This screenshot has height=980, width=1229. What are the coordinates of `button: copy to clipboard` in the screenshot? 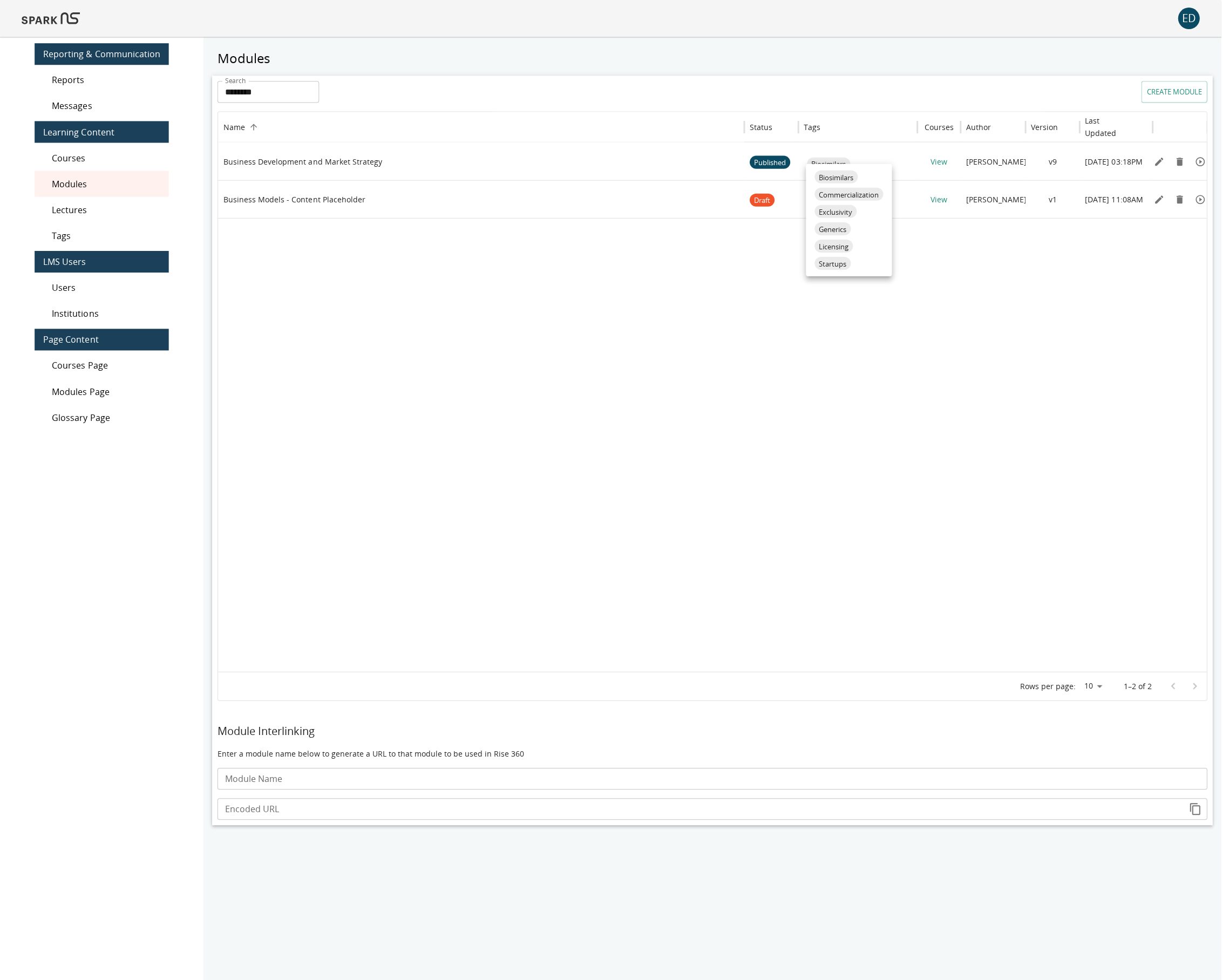 It's located at (1193, 807).